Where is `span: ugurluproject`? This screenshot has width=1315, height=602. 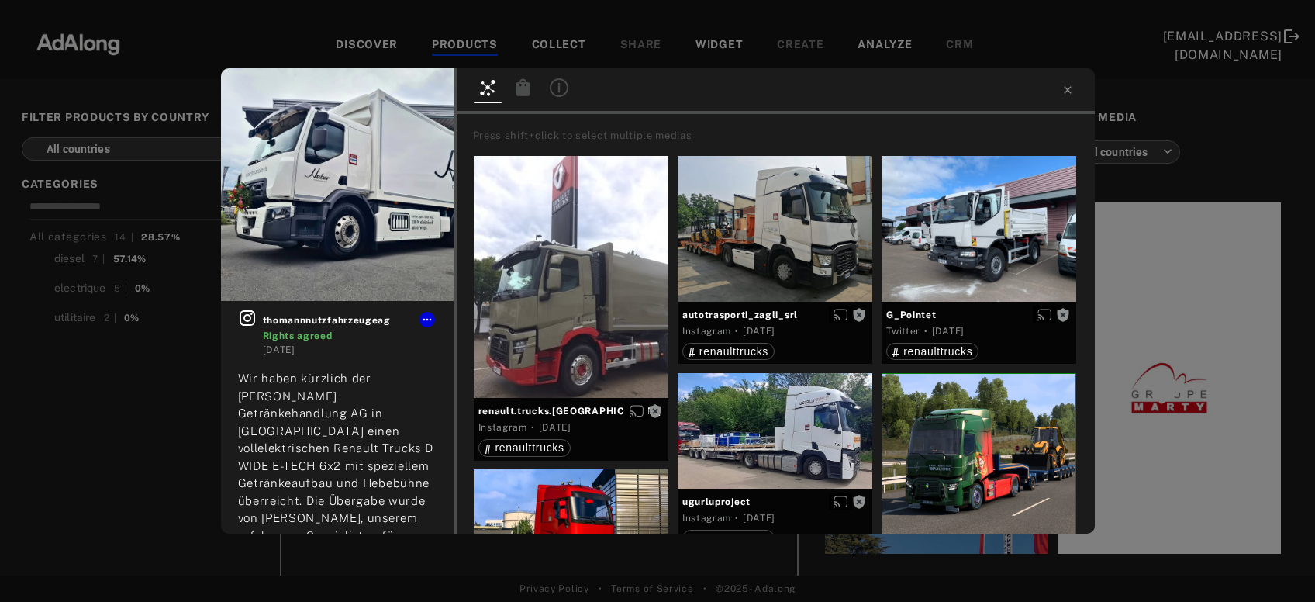 span: ugurluproject is located at coordinates (775, 502).